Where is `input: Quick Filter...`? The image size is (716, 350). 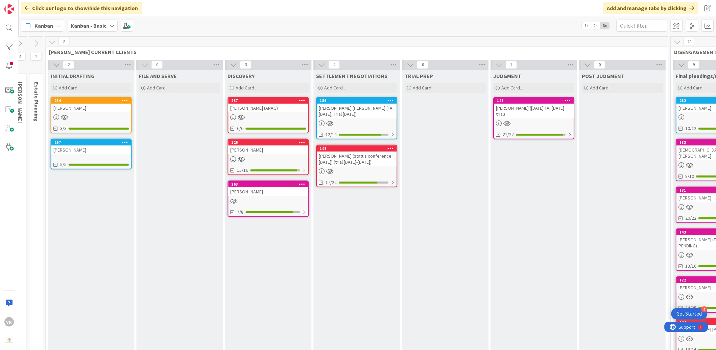 input: Quick Filter... is located at coordinates (642, 26).